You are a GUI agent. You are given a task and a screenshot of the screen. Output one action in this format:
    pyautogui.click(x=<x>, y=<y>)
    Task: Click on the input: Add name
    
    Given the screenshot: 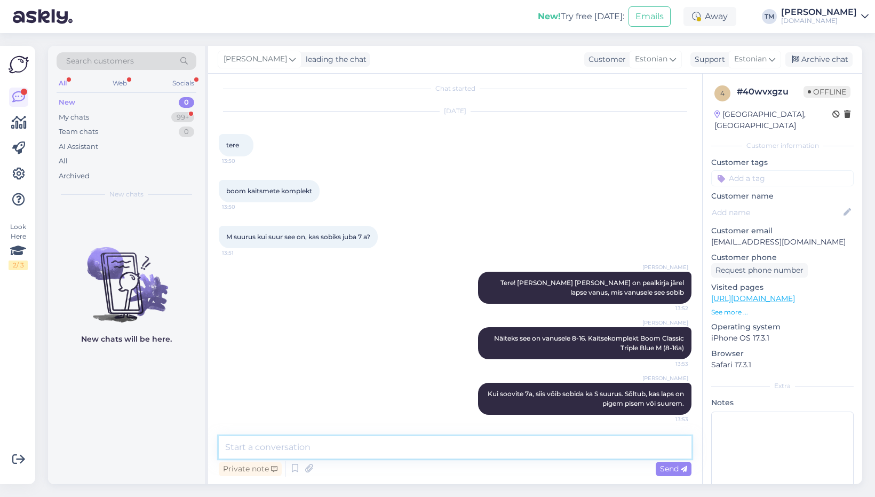 What is the action you would take?
    pyautogui.click(x=776, y=212)
    